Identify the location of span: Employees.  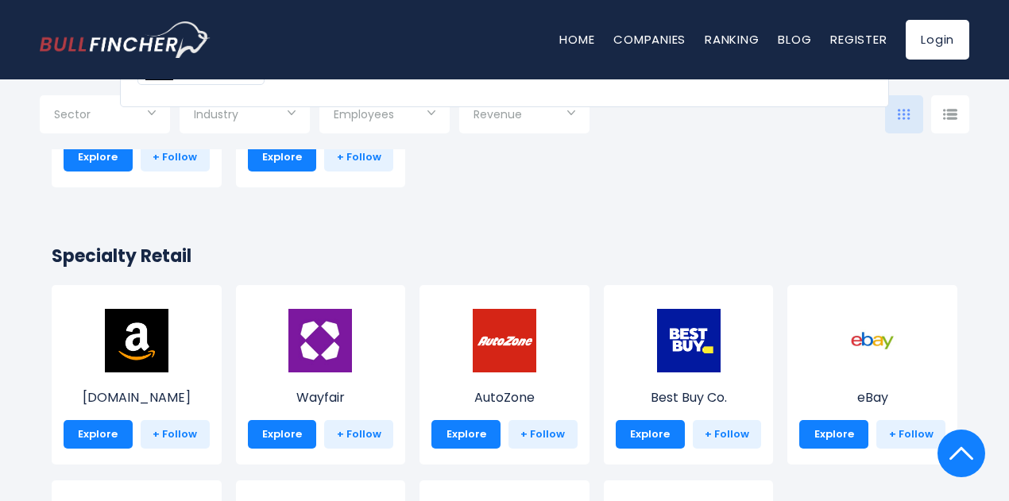
(364, 114).